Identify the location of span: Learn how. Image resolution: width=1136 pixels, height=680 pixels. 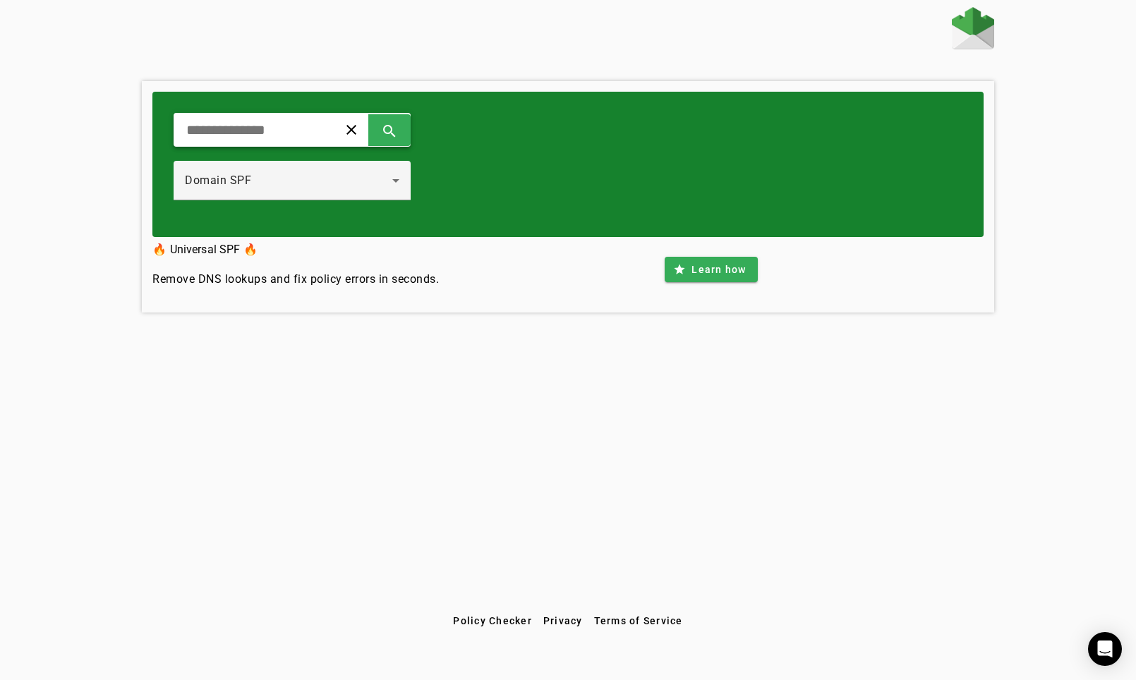
(718, 270).